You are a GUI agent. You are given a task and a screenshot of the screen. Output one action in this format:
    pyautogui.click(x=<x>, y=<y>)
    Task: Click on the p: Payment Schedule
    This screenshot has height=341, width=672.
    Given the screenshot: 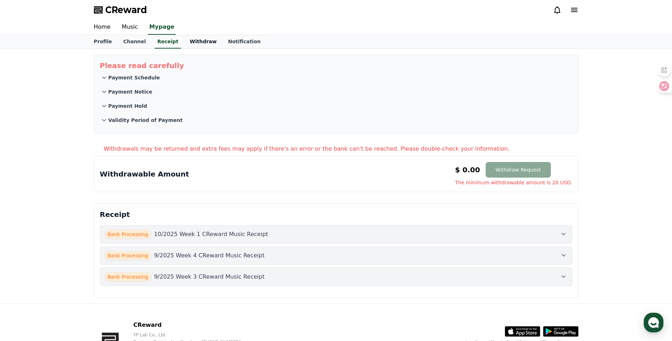 What is the action you would take?
    pyautogui.click(x=134, y=78)
    